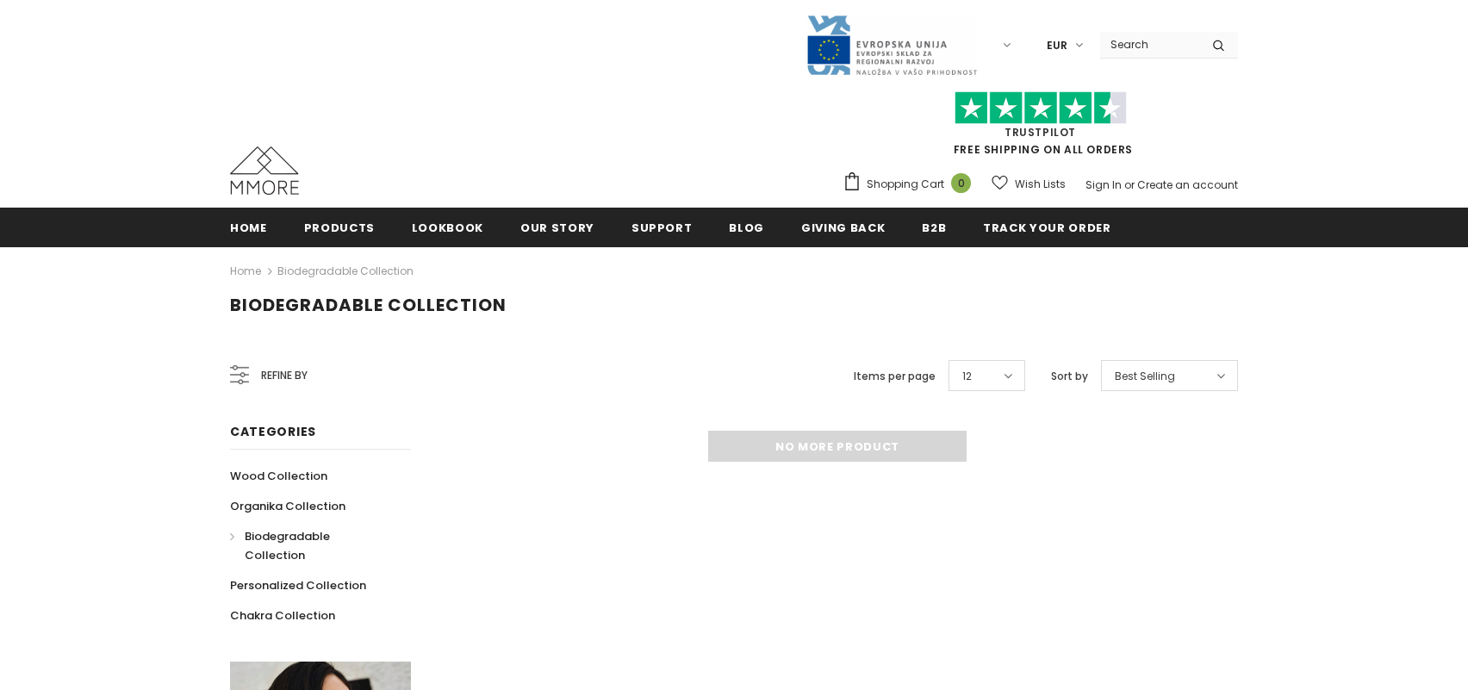 This screenshot has width=1468, height=690. What do you see at coordinates (1150, 44) in the screenshot?
I see `input: Search Site` at bounding box center [1150, 44].